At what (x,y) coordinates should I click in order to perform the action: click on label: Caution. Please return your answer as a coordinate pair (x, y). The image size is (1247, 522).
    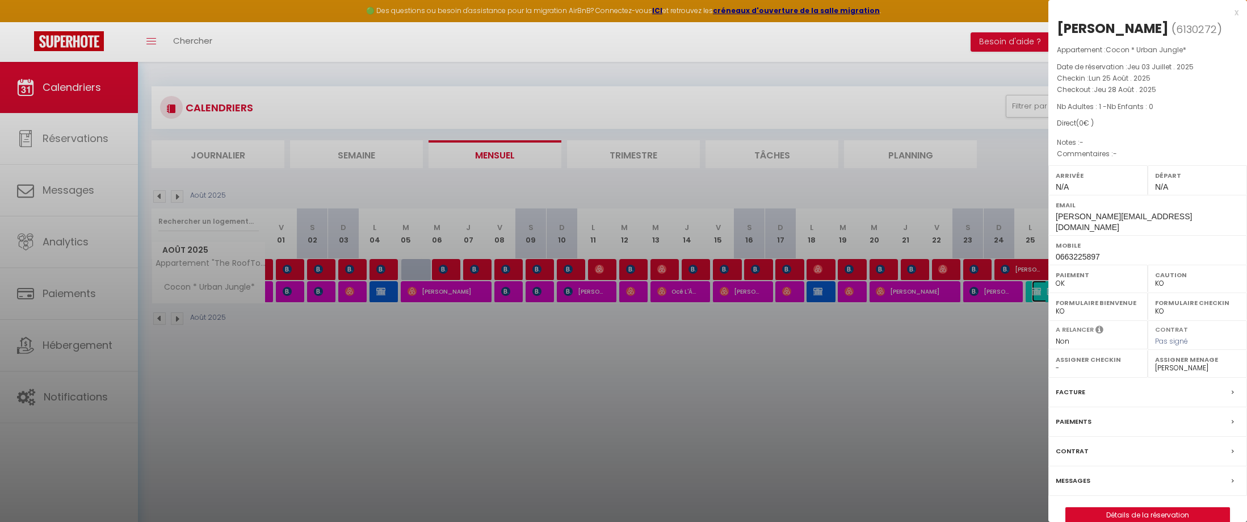
    Looking at the image, I should click on (1197, 275).